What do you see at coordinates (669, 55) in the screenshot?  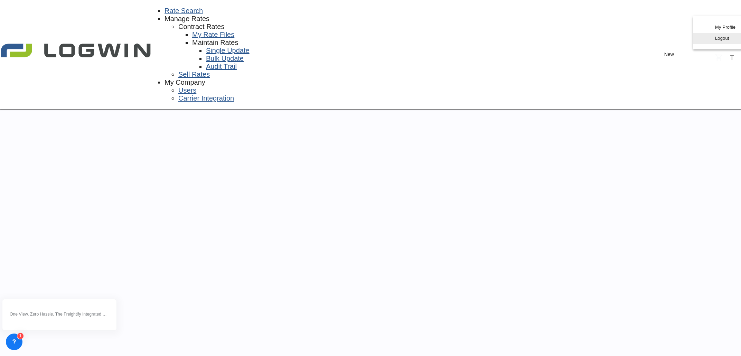 I see `button: icon-plus 400-fgNewicon-chevron-down` at bounding box center [669, 55].